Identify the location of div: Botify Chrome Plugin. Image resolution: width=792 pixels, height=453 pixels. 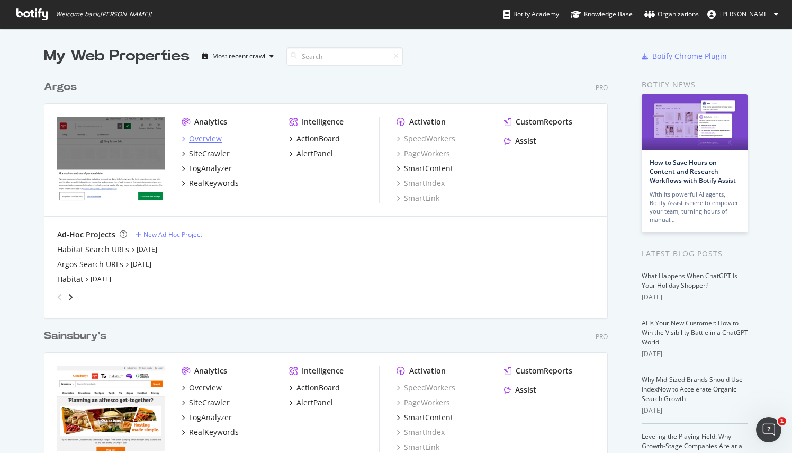
(689, 56).